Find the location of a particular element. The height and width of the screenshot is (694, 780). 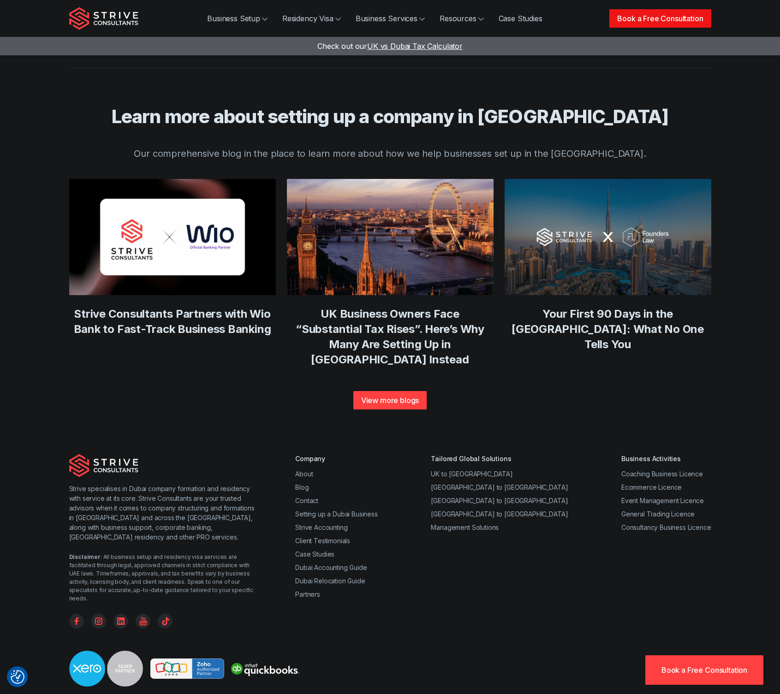

span: UK vs Dubai Tax Calculator is located at coordinates (415, 46).